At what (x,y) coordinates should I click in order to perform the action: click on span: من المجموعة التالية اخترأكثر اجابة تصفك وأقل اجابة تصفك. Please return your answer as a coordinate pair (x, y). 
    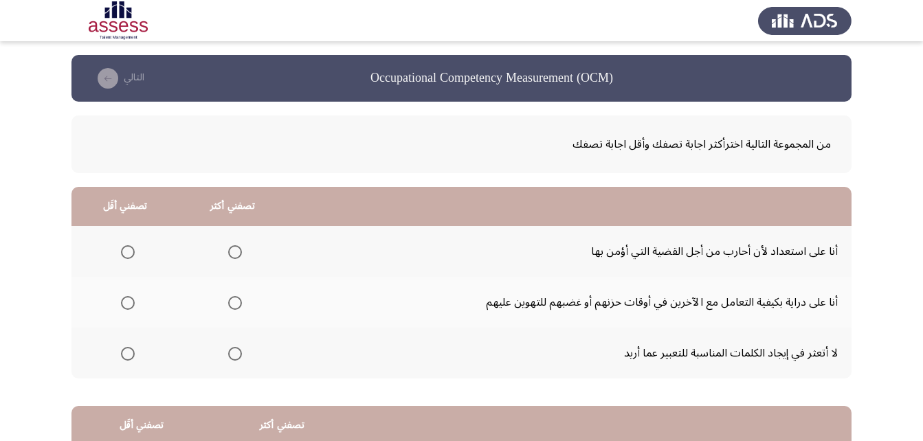
    Looking at the image, I should click on (461, 144).